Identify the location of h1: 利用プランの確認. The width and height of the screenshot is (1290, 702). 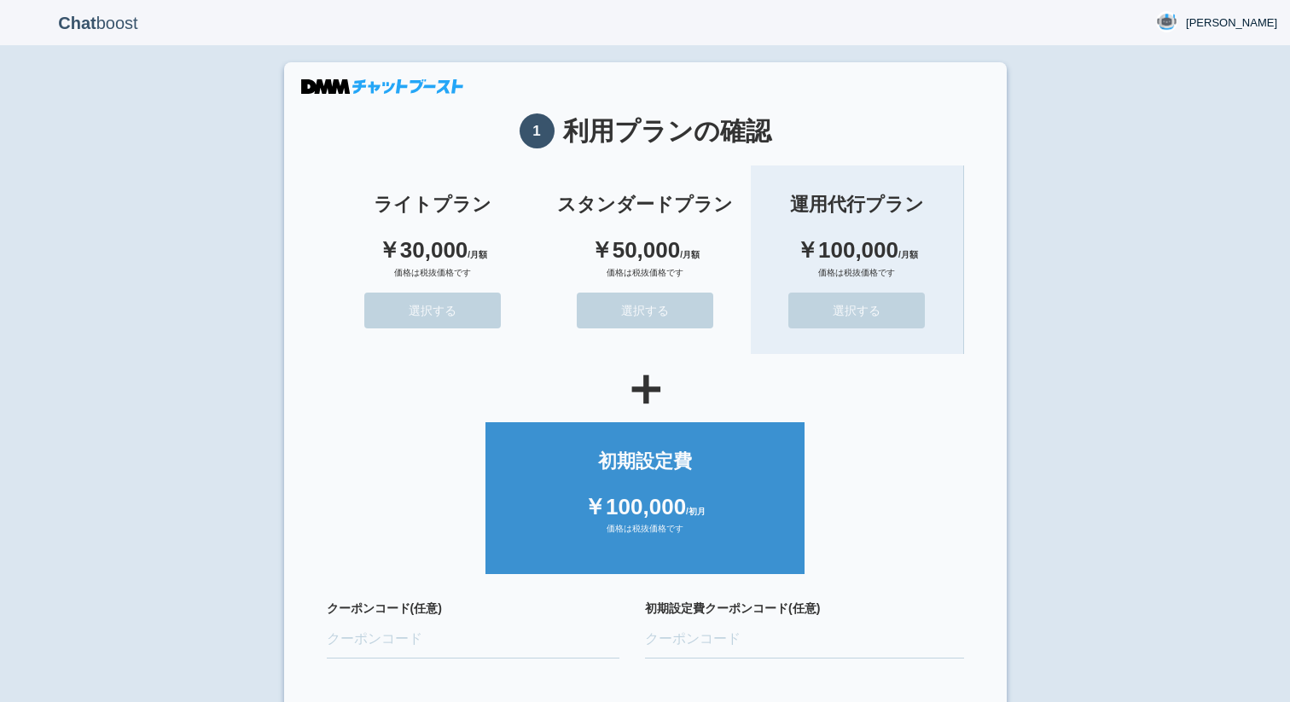
(645, 131).